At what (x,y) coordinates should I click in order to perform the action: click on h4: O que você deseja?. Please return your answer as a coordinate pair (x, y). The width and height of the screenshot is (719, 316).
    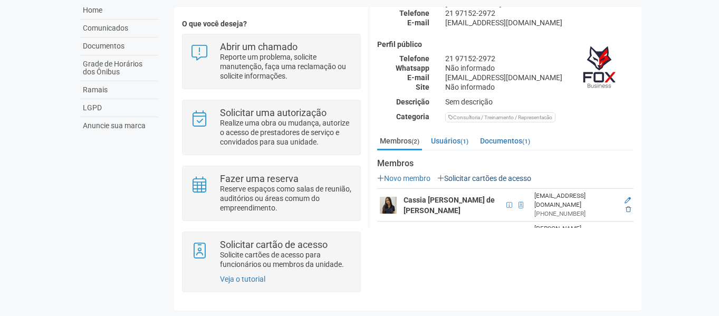
    Looking at the image, I should click on (271, 24).